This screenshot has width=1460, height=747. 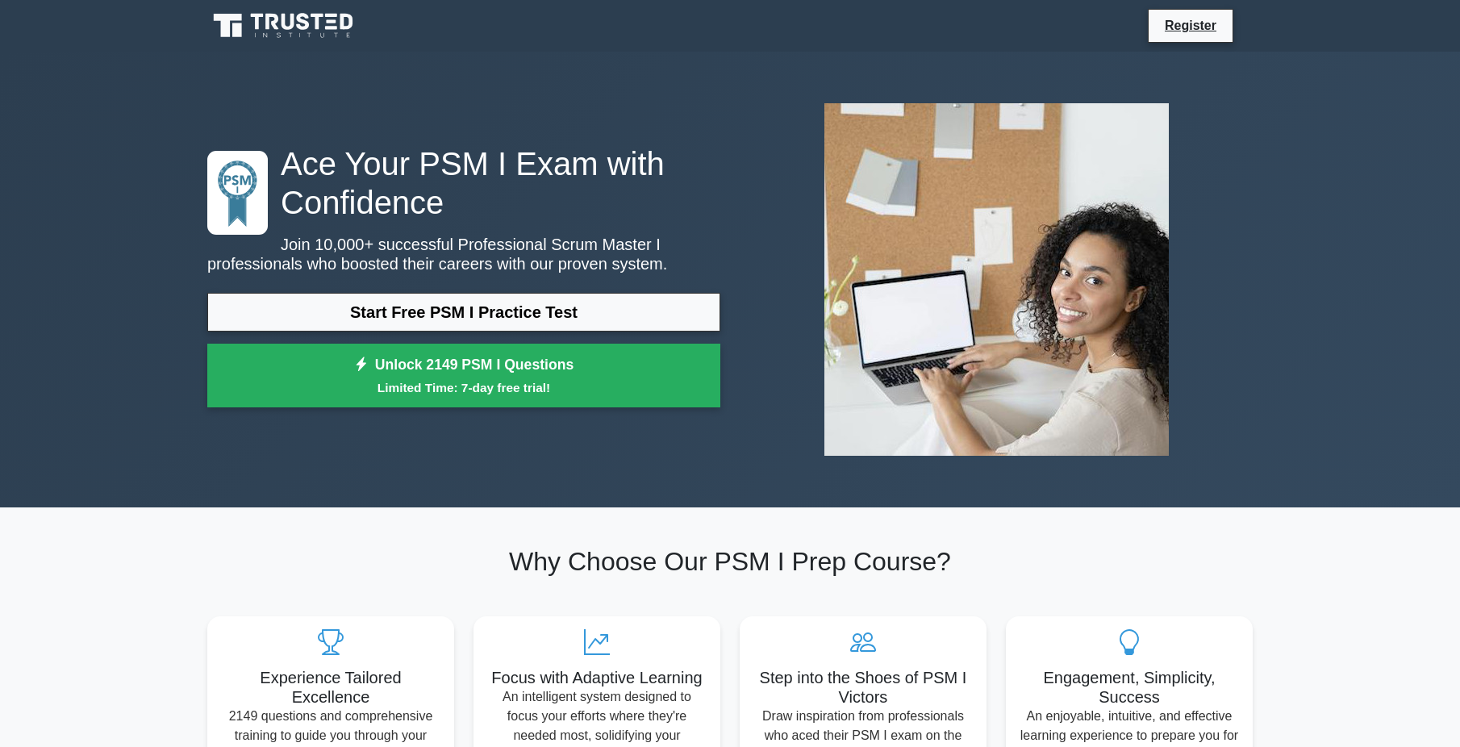 I want to click on a: Register, so click(x=1190, y=25).